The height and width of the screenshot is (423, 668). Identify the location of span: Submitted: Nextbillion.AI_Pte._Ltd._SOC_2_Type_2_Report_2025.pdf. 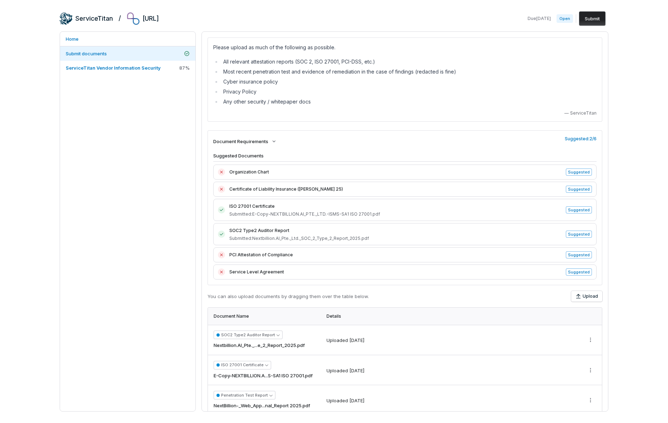
(395, 239).